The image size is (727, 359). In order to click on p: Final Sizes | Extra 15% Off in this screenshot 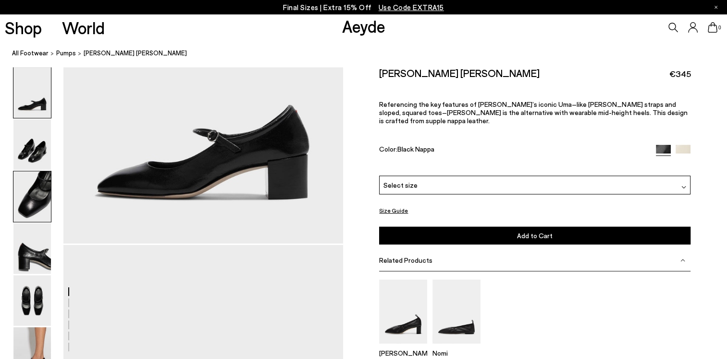, I will do `click(363, 7)`.